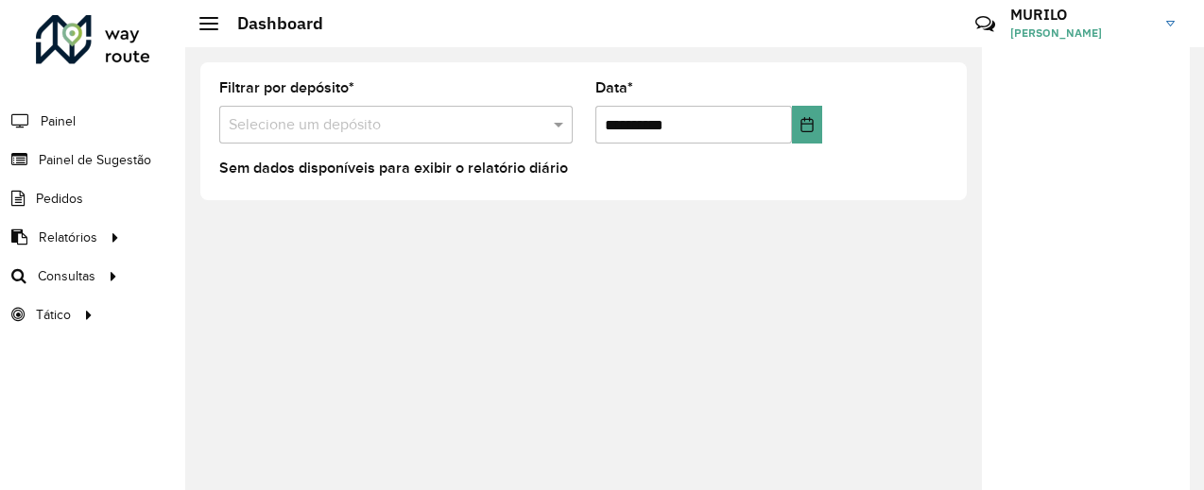  What do you see at coordinates (58, 121) in the screenshot?
I see `span: Painel` at bounding box center [58, 121].